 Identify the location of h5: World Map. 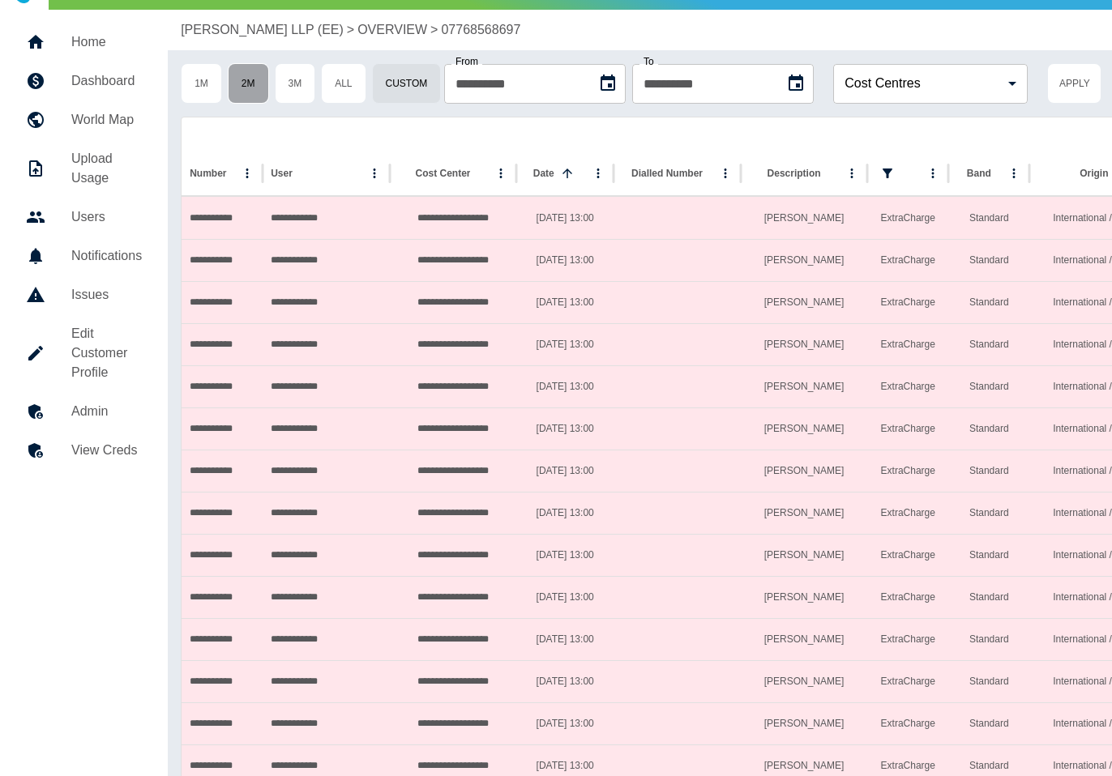
(106, 120).